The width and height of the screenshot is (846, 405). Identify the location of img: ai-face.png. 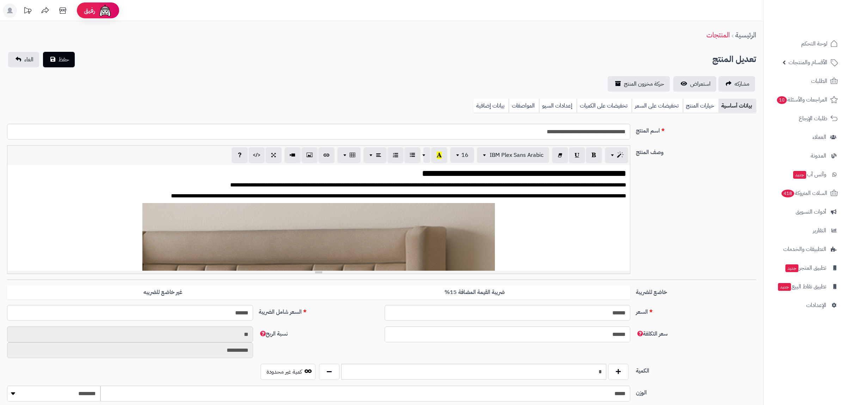
(105, 11).